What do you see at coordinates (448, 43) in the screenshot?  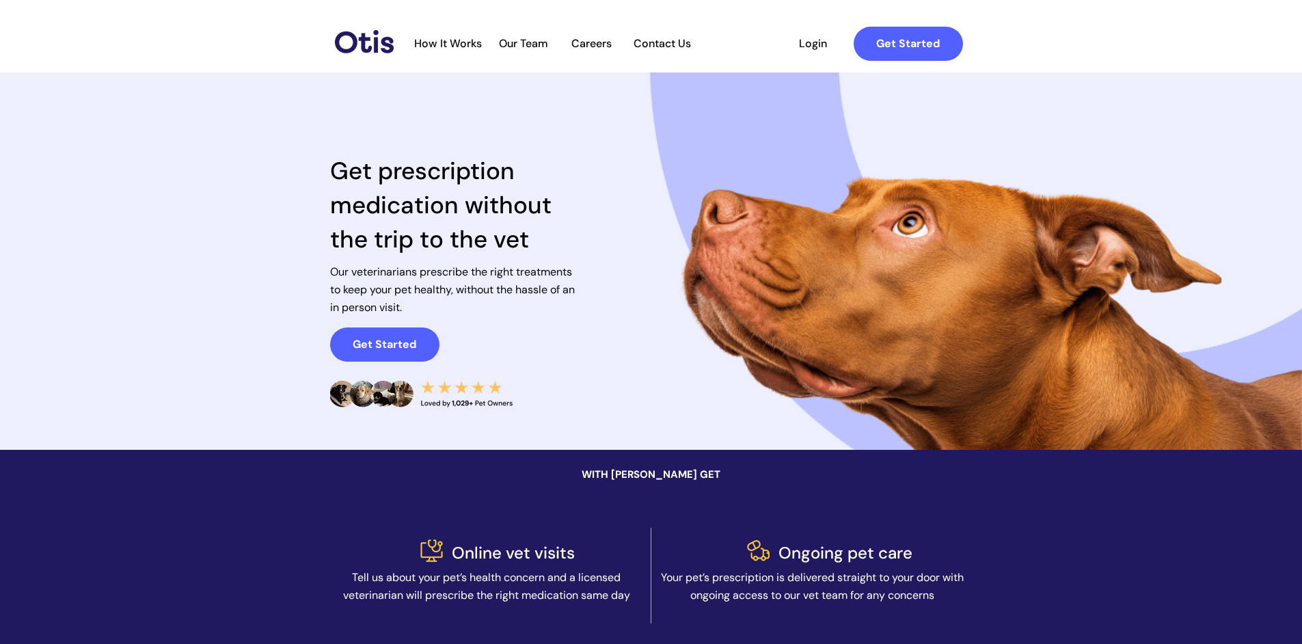 I see `span: How It Works` at bounding box center [448, 43].